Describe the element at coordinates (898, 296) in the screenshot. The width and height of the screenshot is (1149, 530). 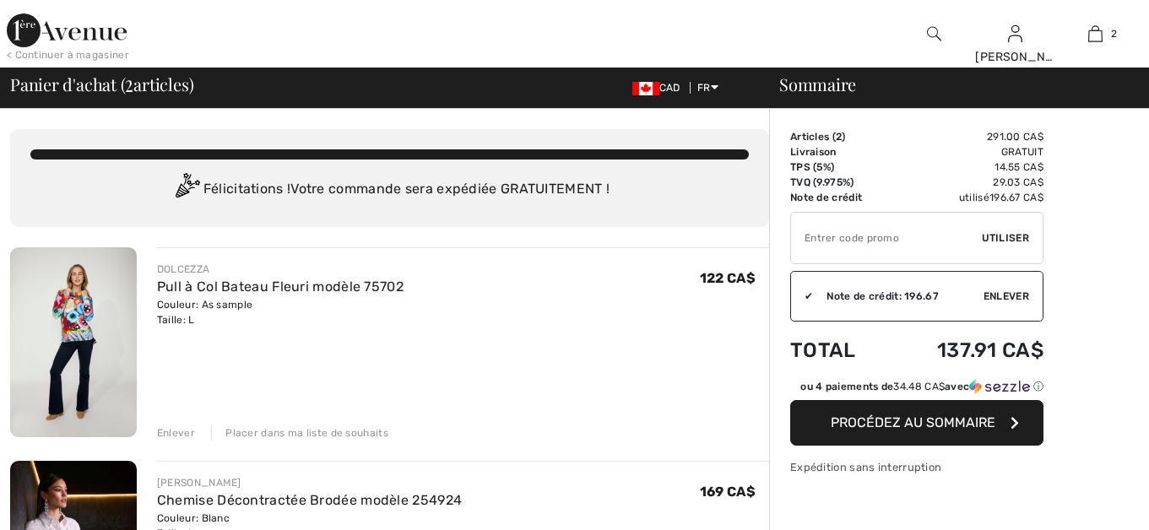
I see `div: Note de crédit: 196.67` at that location.